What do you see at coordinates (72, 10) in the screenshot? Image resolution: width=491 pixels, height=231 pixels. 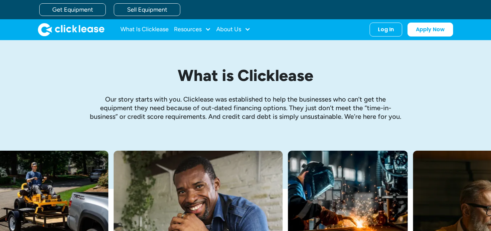 I see `a: Get Equipment` at bounding box center [72, 10].